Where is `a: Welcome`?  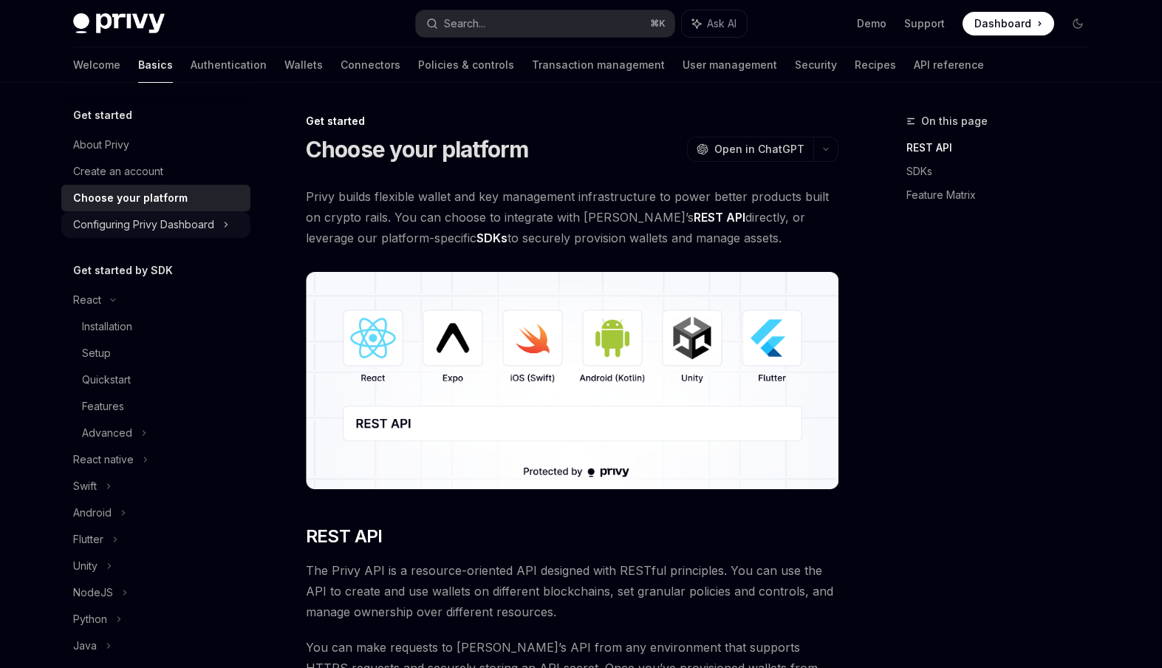
a: Welcome is located at coordinates (97, 65).